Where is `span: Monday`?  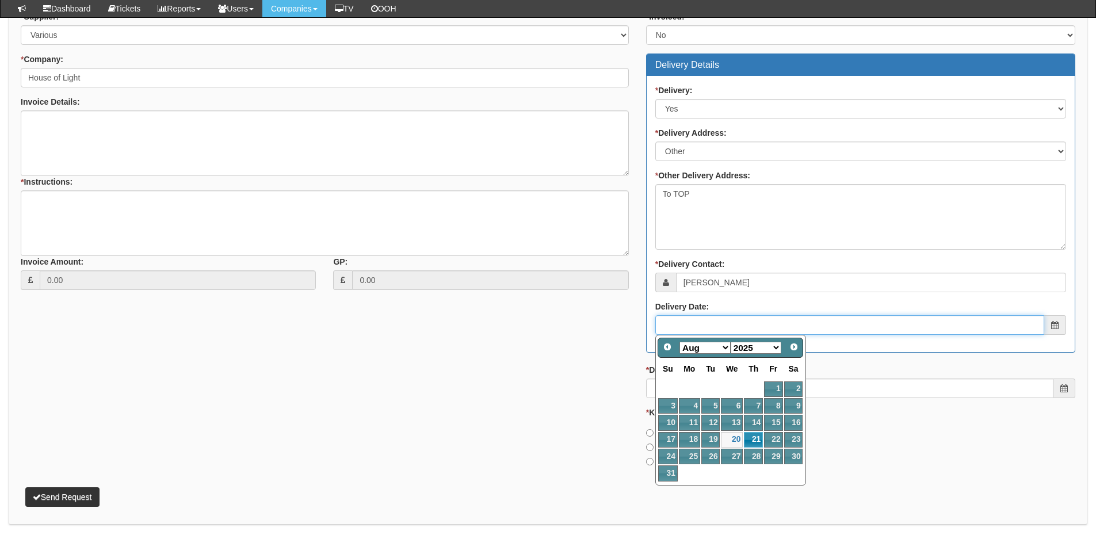
span: Monday is located at coordinates (689, 369).